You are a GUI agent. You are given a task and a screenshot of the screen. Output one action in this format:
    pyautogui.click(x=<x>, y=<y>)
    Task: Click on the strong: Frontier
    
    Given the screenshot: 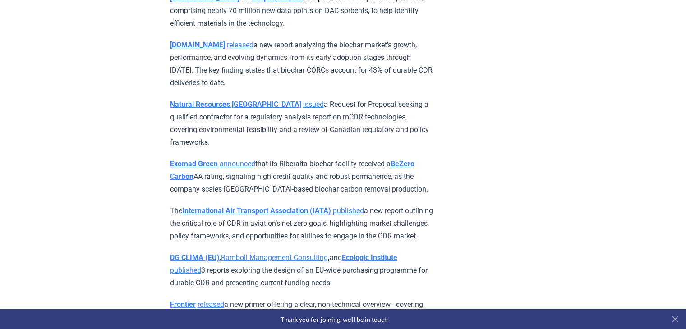 What is the action you would take?
    pyautogui.click(x=183, y=304)
    